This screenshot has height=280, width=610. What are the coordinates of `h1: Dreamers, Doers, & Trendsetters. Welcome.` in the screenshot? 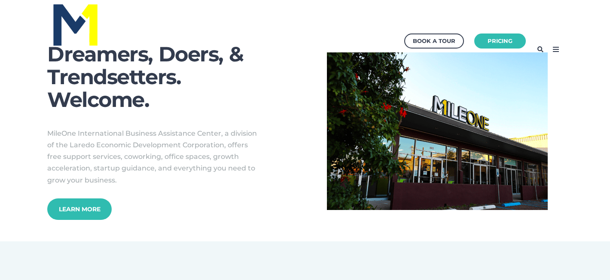 It's located at (165, 77).